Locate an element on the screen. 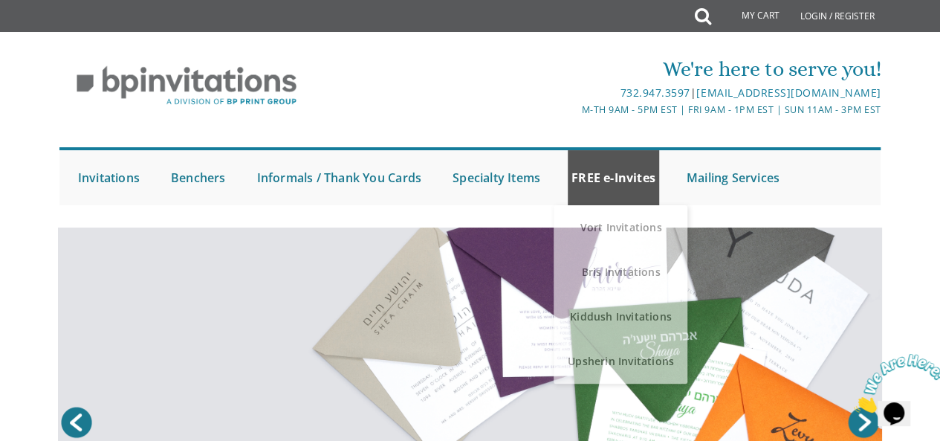  div: We're here to serve you! is located at coordinates (607, 69).